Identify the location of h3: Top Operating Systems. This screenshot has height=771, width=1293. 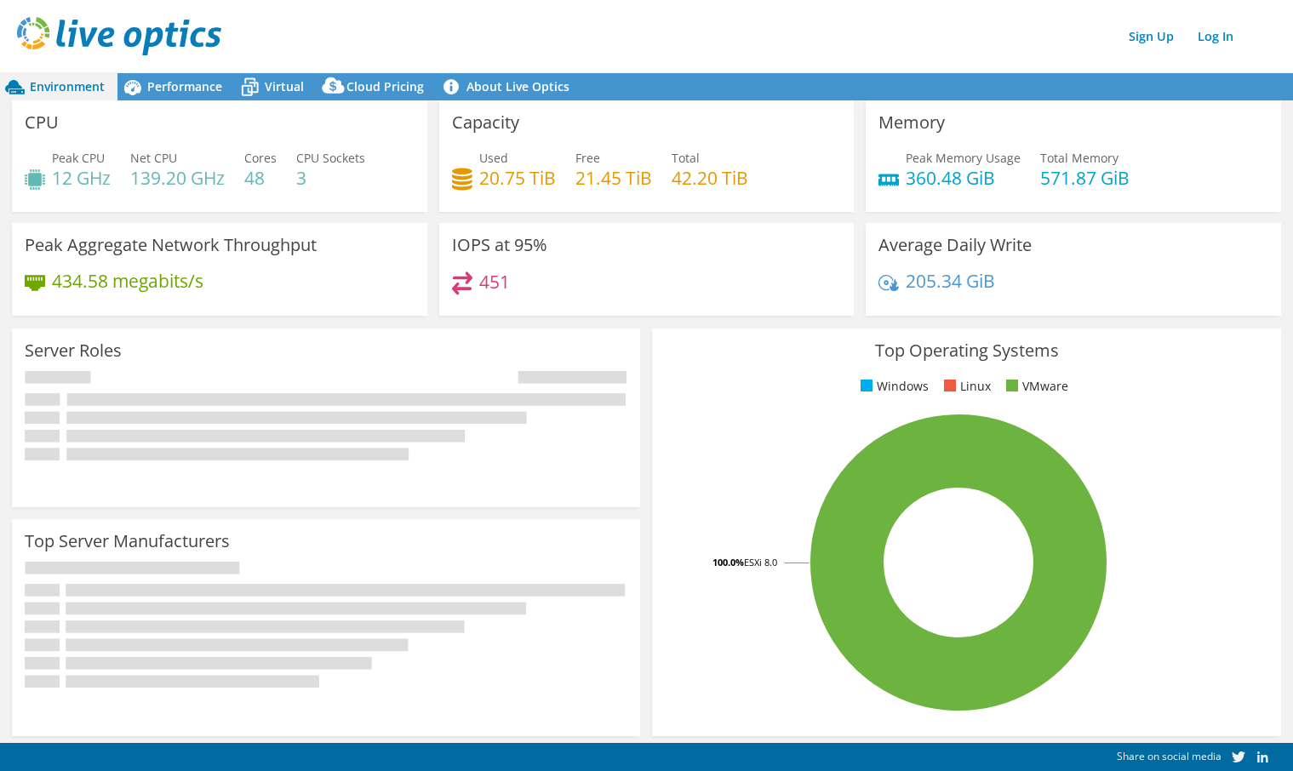
(966, 351).